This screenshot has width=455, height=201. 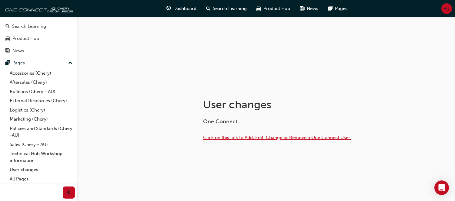 I want to click on span: News, so click(x=313, y=8).